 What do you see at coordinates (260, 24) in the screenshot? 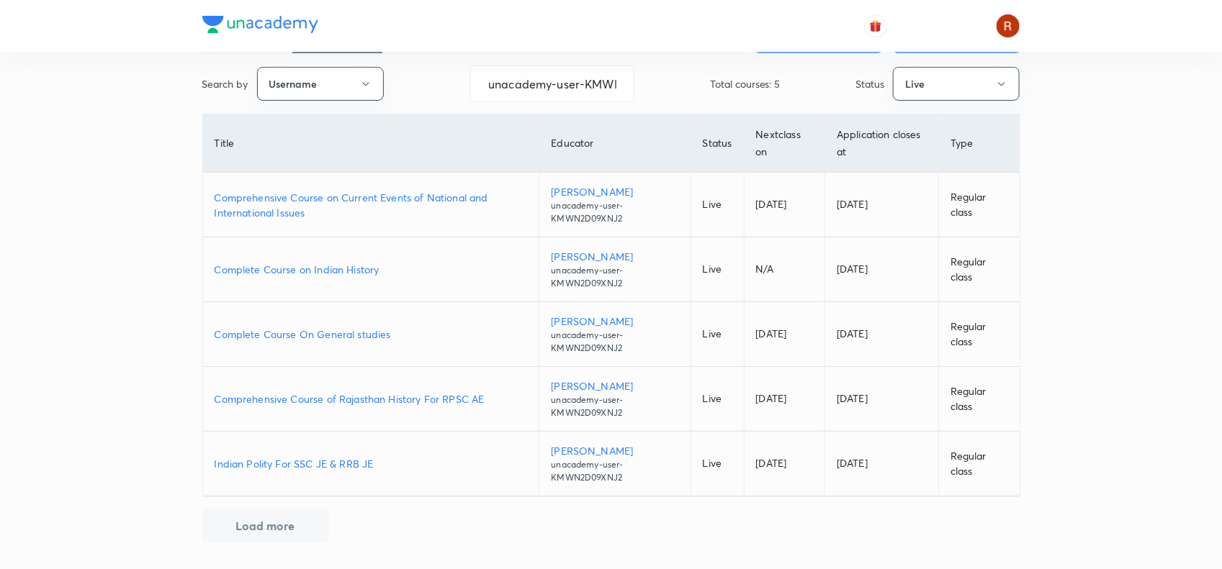
I see `img: Company Logo` at bounding box center [260, 24].